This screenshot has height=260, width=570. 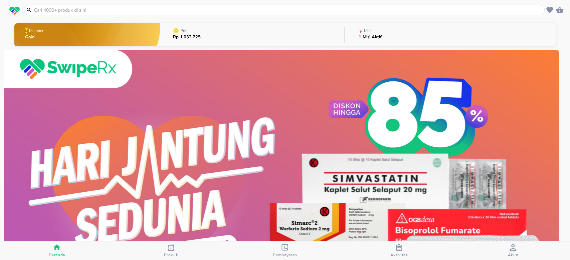 What do you see at coordinates (399, 255) in the screenshot?
I see `span: Aktivitas` at bounding box center [399, 255].